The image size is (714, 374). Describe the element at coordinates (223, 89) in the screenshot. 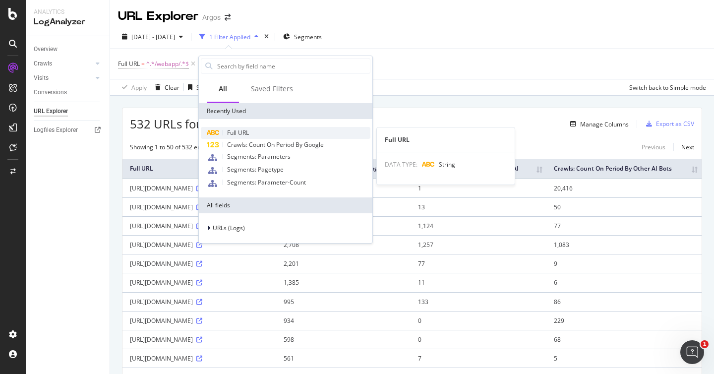

I see `div: All` at that location.